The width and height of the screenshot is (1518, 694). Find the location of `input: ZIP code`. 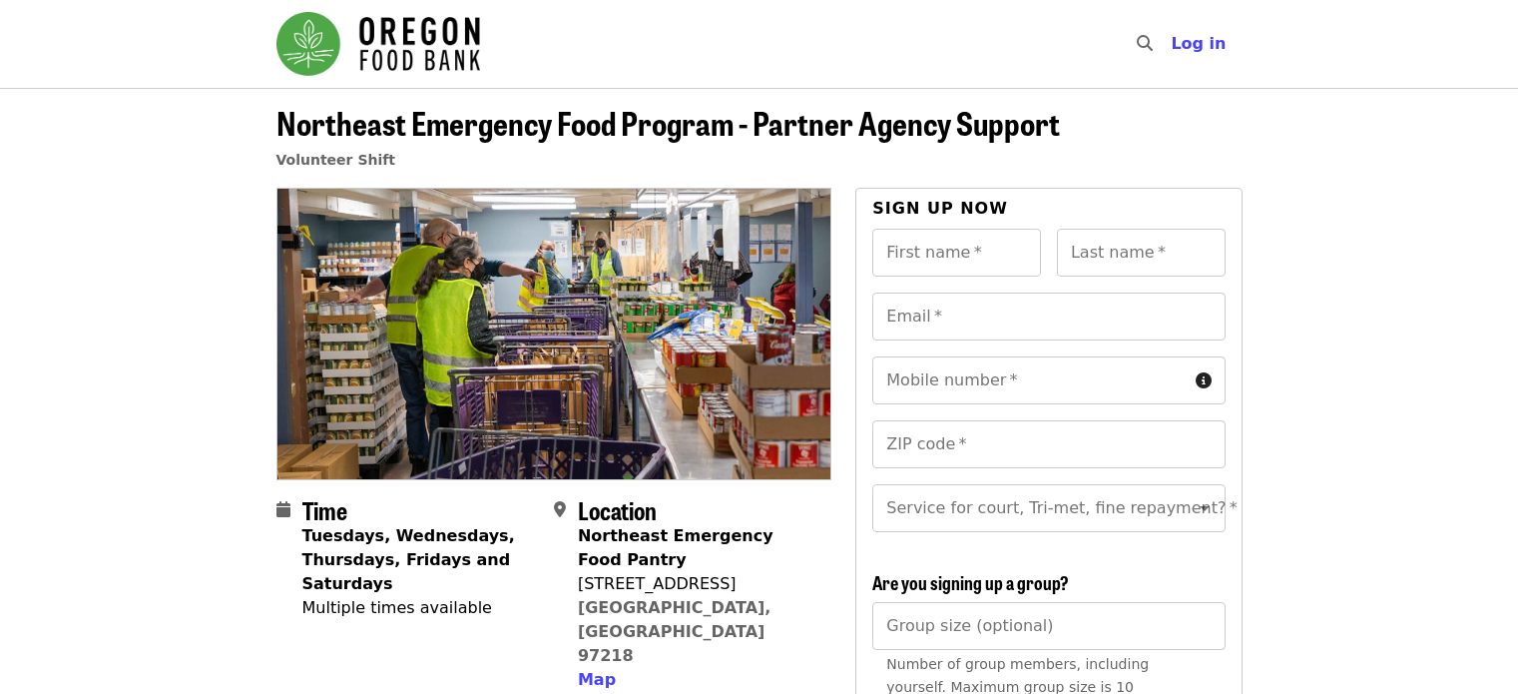

input: ZIP code is located at coordinates (1048, 444).